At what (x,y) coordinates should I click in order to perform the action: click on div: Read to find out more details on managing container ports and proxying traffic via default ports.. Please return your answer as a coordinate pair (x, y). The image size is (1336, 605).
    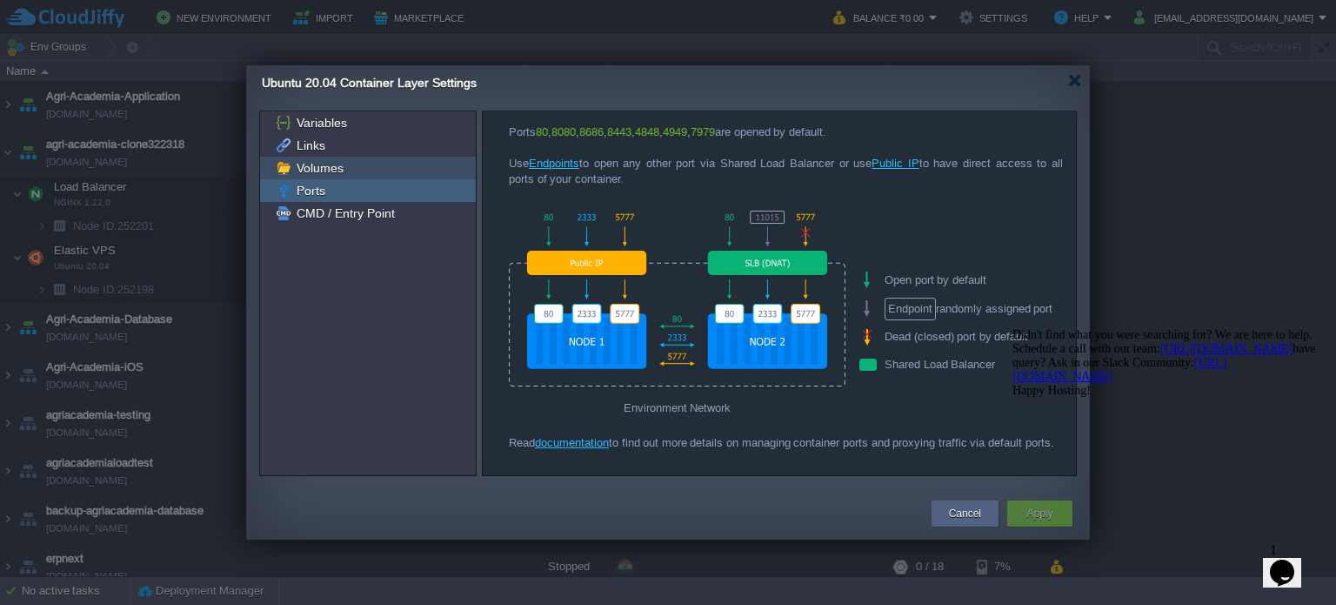
    Looking at the image, I should click on (786, 443).